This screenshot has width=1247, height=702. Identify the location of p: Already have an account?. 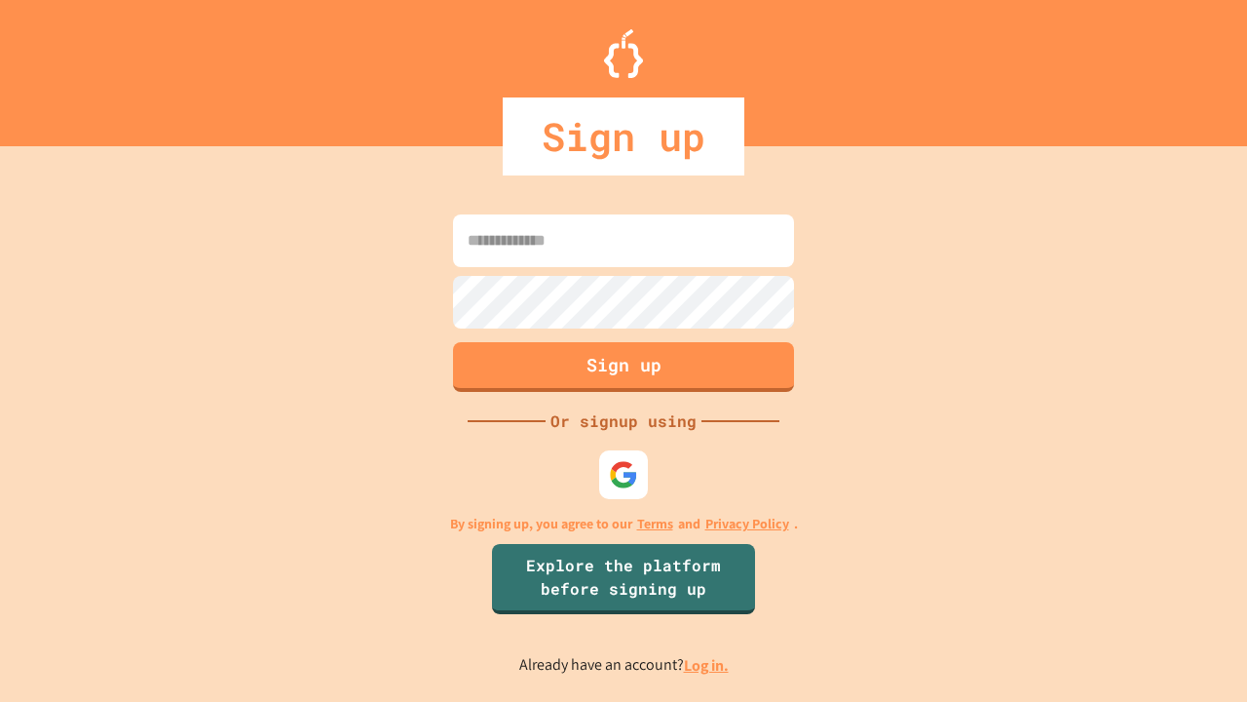
(624, 665).